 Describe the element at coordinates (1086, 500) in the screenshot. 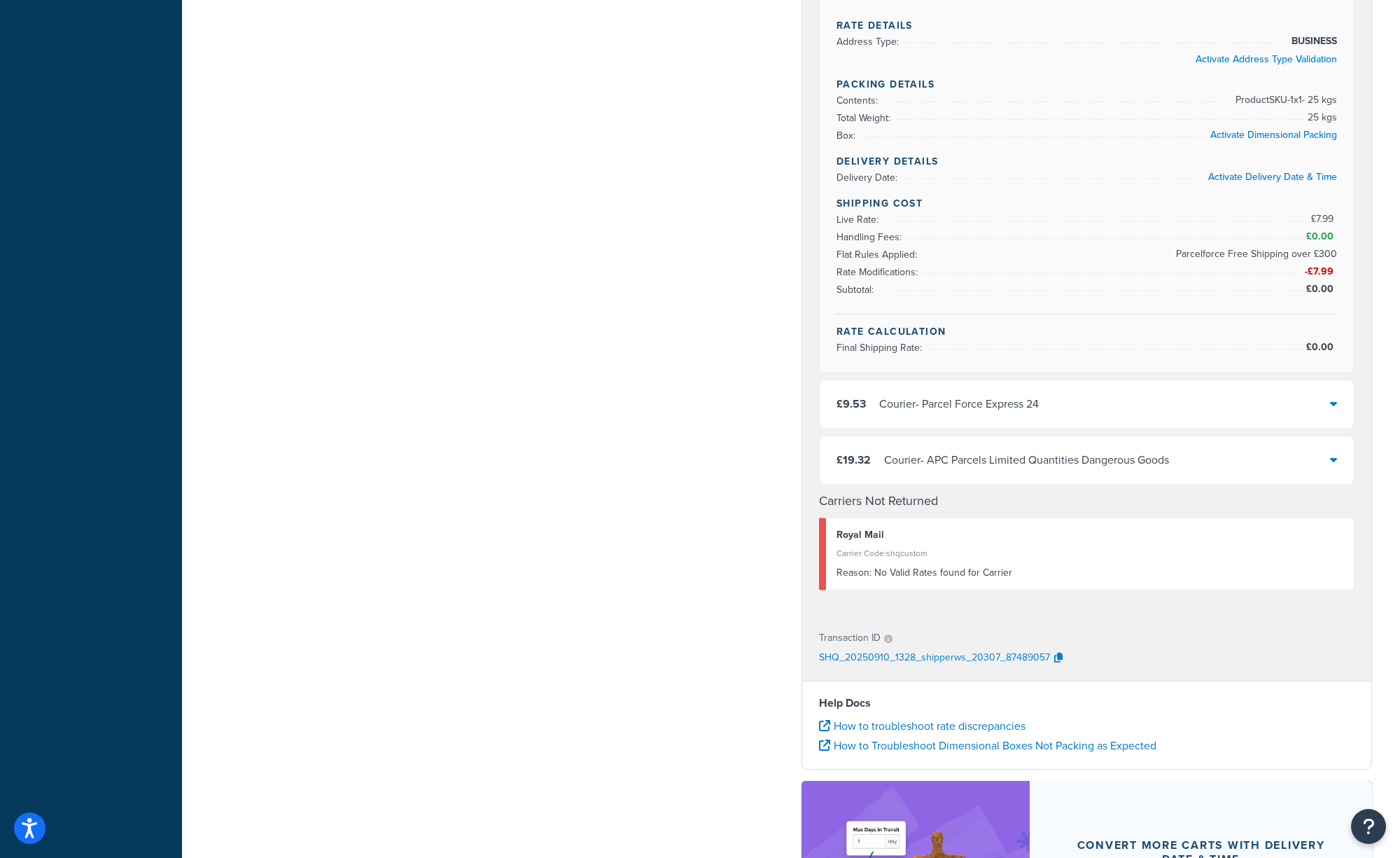

I see `h4: Carriers Not Returned` at that location.